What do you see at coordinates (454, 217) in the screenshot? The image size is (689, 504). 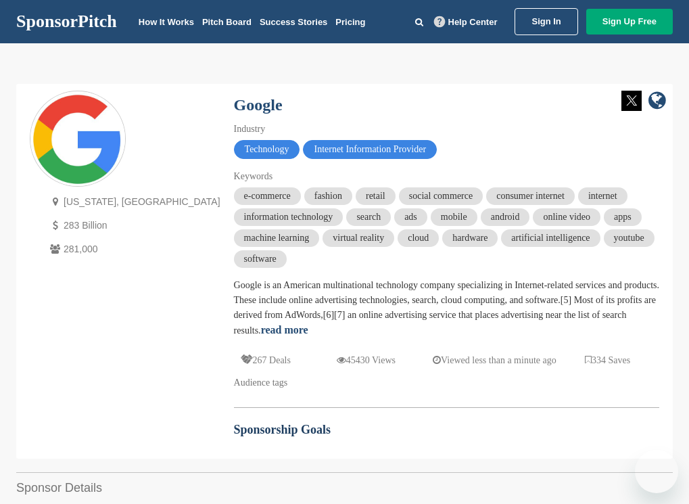 I see `span: mobile` at bounding box center [454, 217].